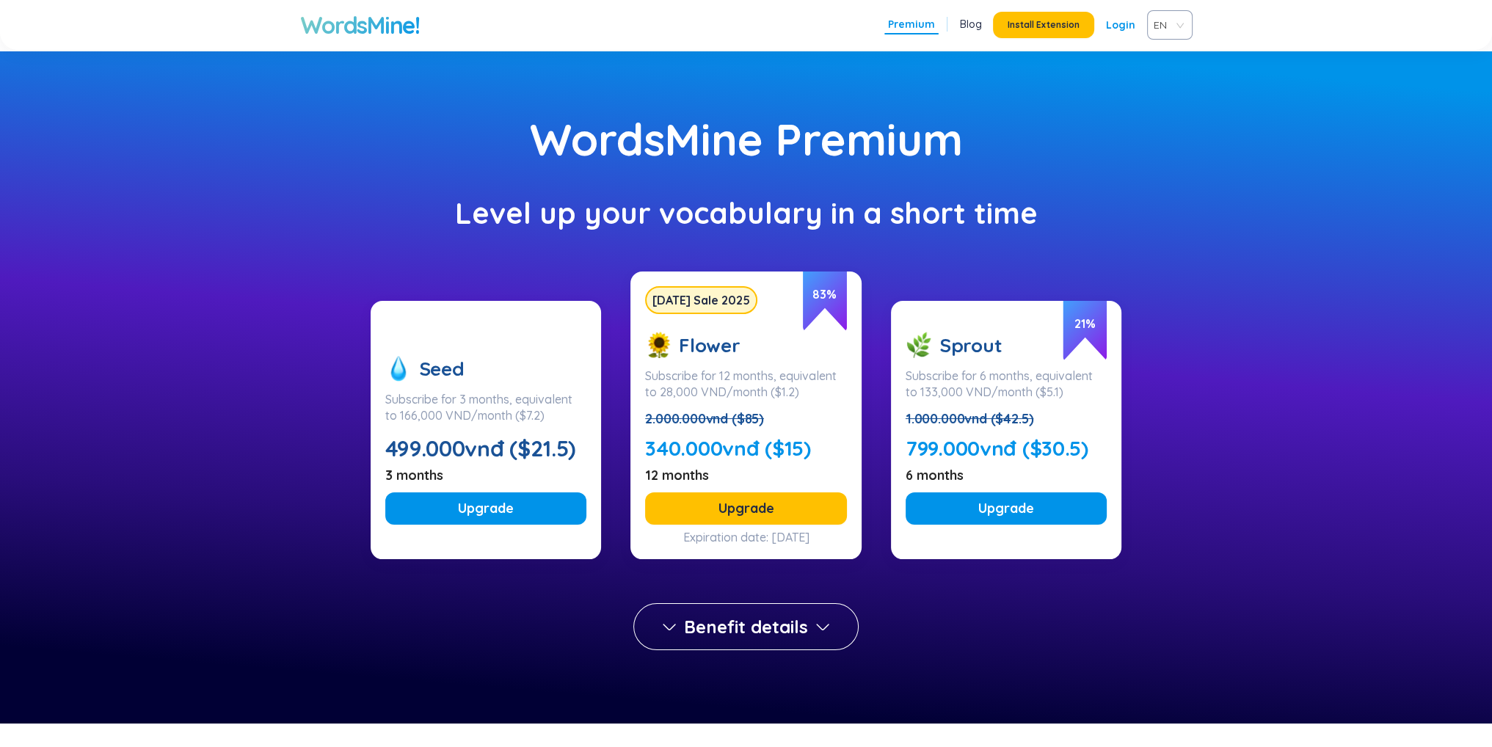  I want to click on div: Subscribe for 6 months, equivalent to 133,000 VND/month ($5.1), so click(1006, 384).